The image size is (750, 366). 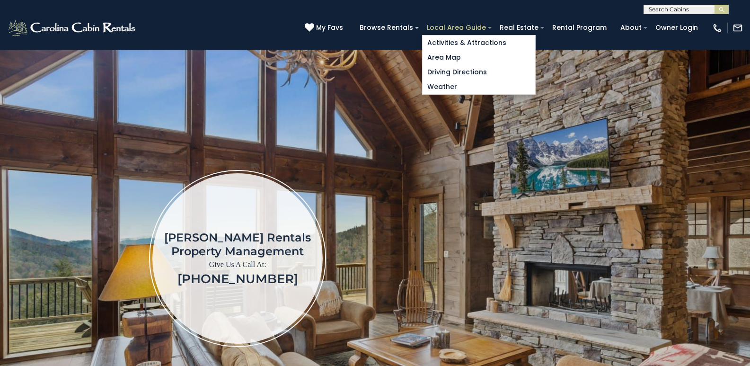 What do you see at coordinates (631, 27) in the screenshot?
I see `a: About` at bounding box center [631, 27].